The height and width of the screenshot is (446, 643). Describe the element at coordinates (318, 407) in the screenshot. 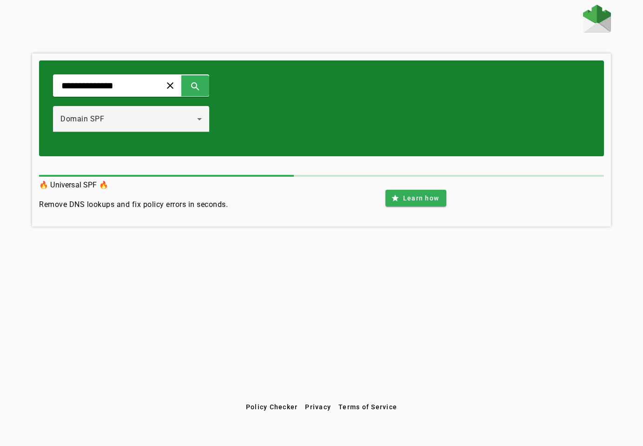

I see `span: Privacy` at that location.